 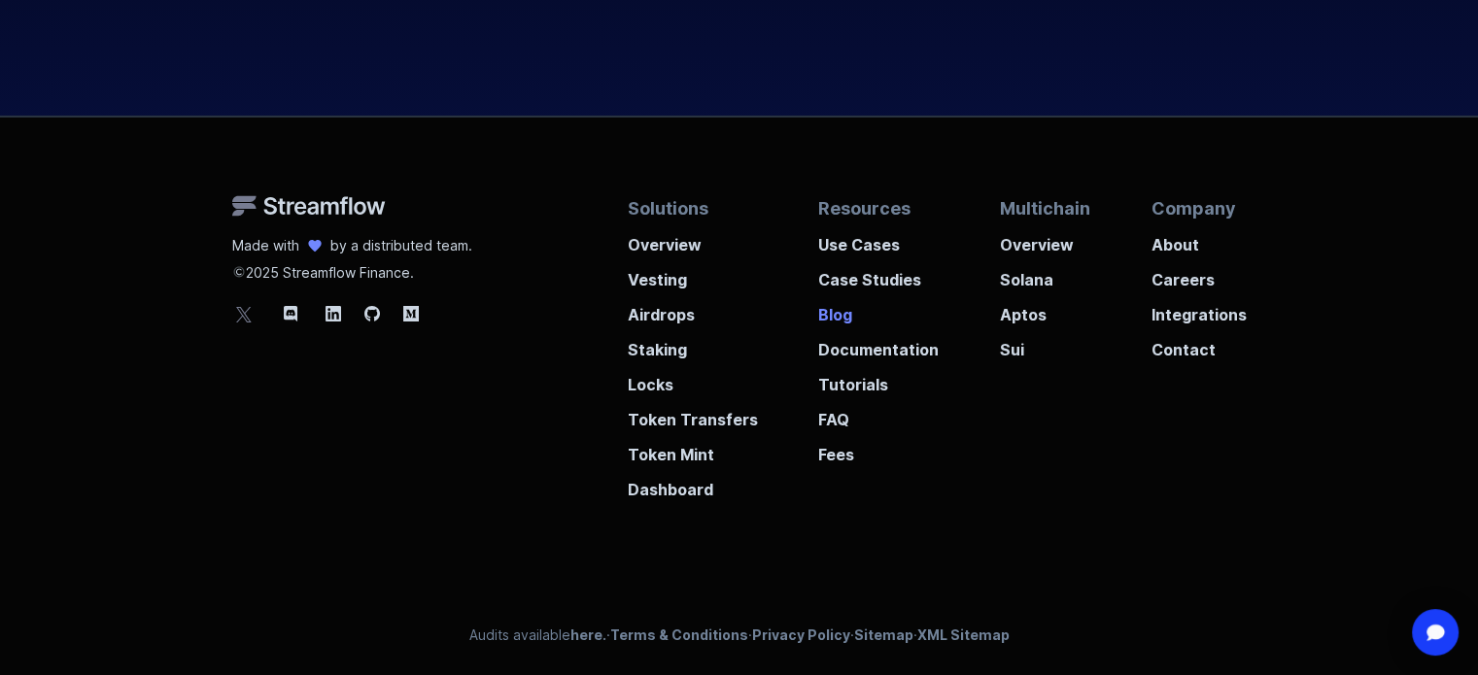 What do you see at coordinates (878, 274) in the screenshot?
I see `p: Case Studies` at bounding box center [878, 274].